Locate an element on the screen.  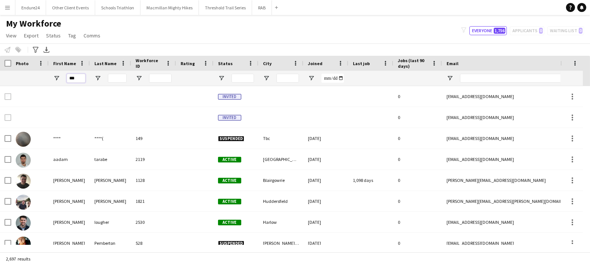
span: Tag is located at coordinates (72, 36).